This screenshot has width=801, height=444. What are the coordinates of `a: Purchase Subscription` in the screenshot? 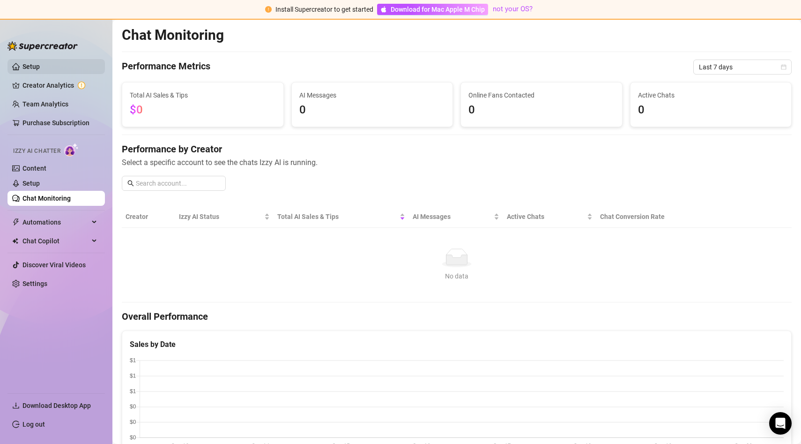 It's located at (60, 123).